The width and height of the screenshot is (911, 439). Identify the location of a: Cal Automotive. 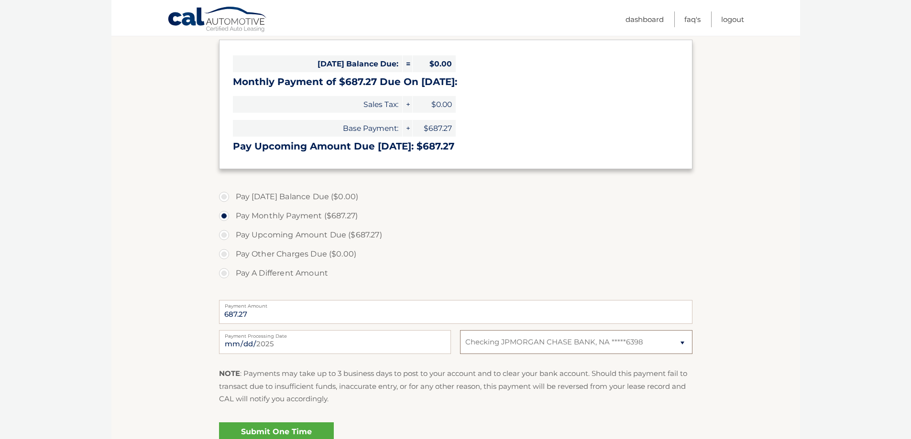
(217, 20).